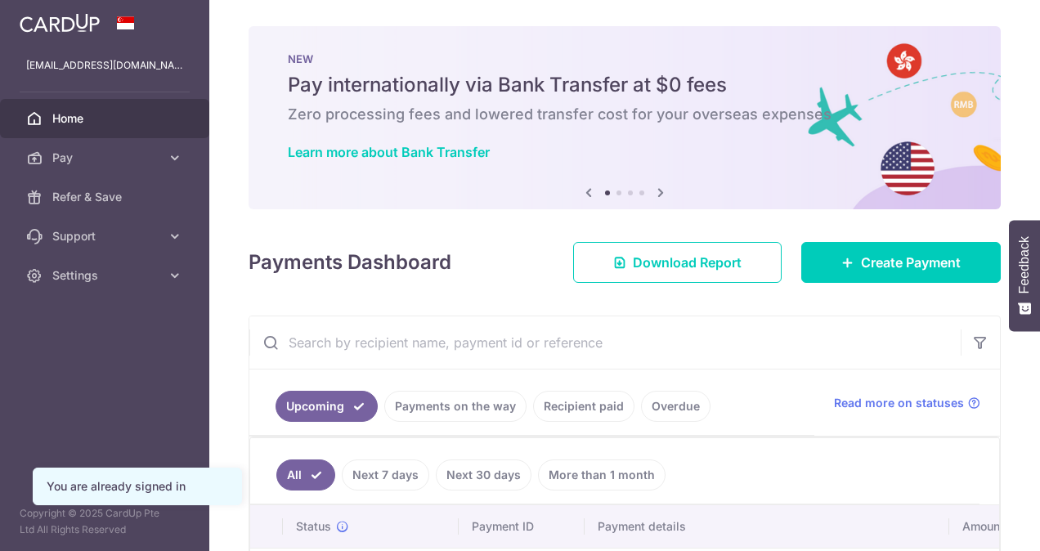 The image size is (1040, 551). What do you see at coordinates (137, 487) in the screenshot?
I see `div: You are already signed in` at bounding box center [137, 487].